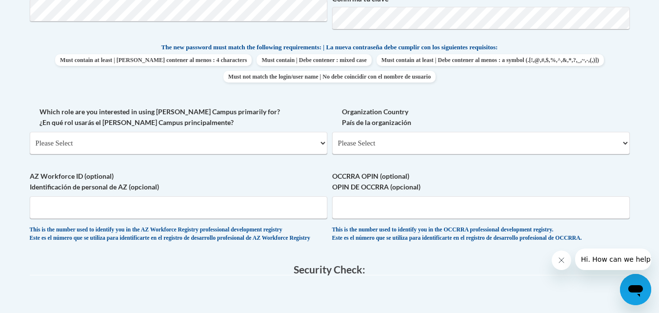  Describe the element at coordinates (329, 77) in the screenshot. I see `span: Must not match the login/user name | No debe coincidir con el nombre de usuario` at that location.